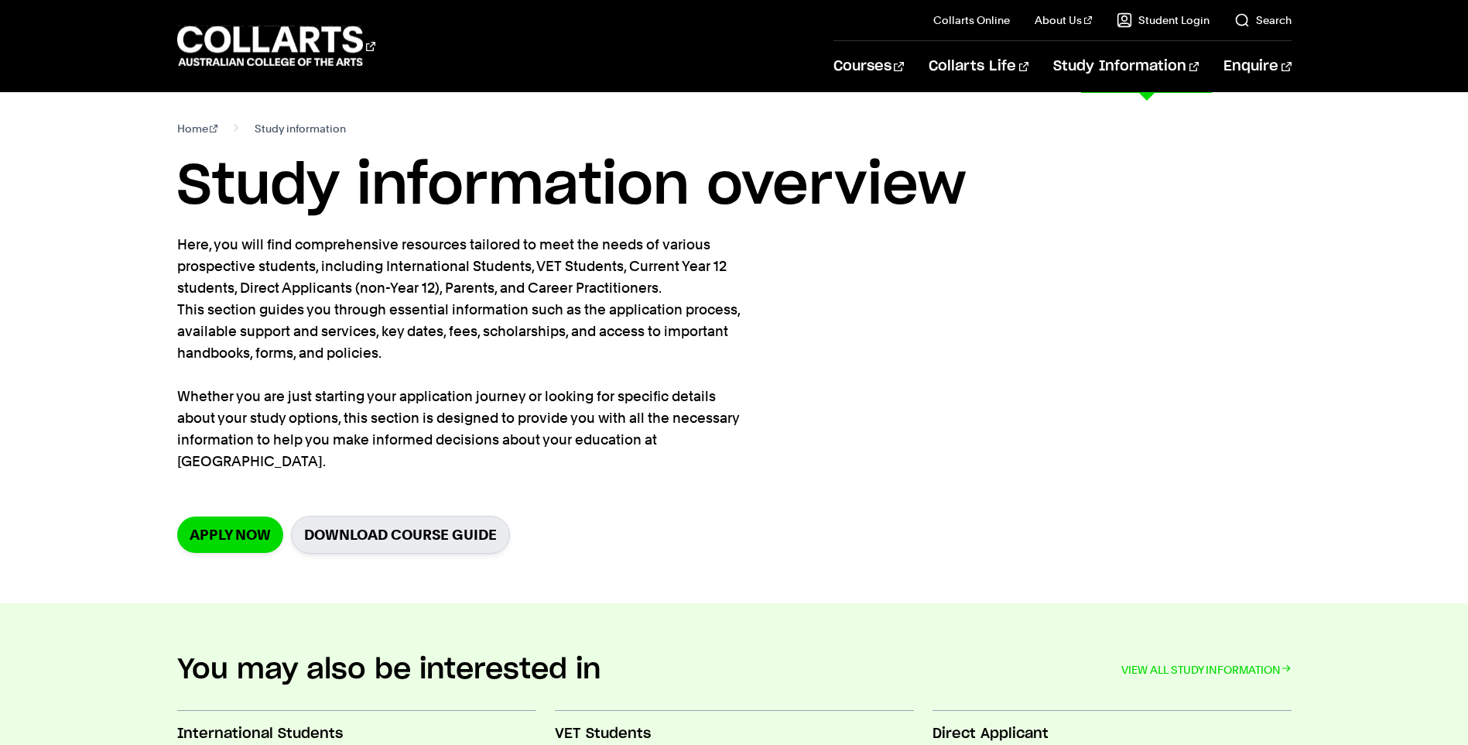  What do you see at coordinates (460, 353) in the screenshot?
I see `p: Here, you will find comprehensive resources tailored to meet the needs of various prospective stu...` at bounding box center [460, 353].